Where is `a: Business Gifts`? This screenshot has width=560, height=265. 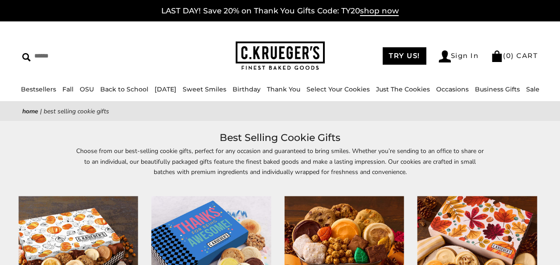
a: Business Gifts is located at coordinates (497, 89).